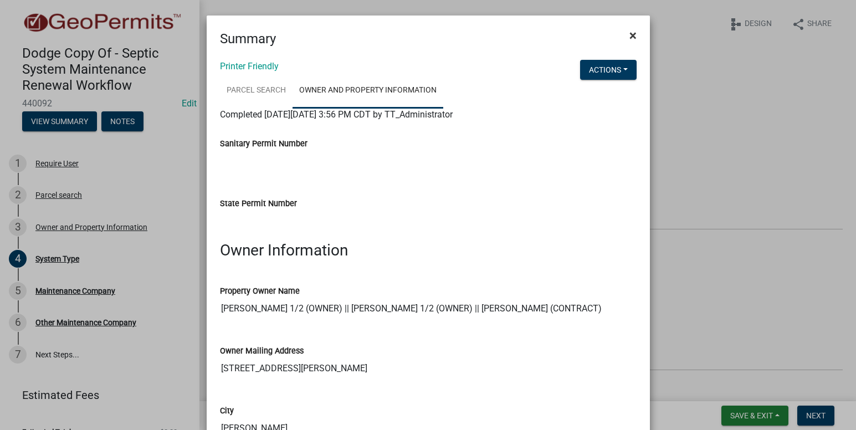  Describe the element at coordinates (264, 144) in the screenshot. I see `label: Sanitary Permit Number` at that location.